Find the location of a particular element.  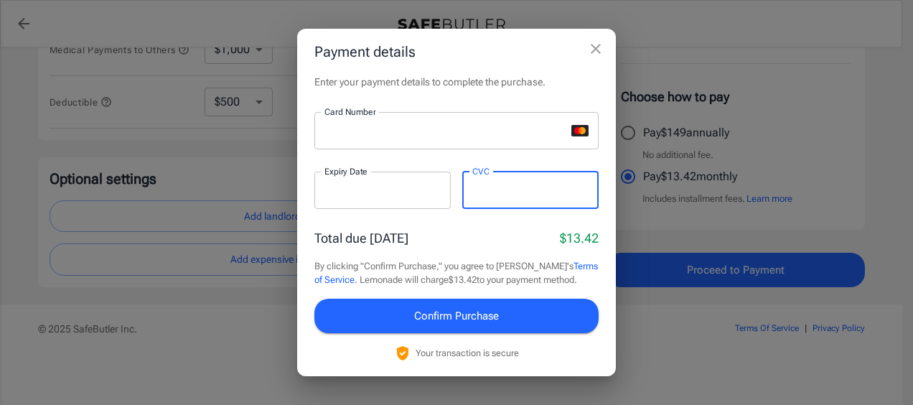

label: Card Number is located at coordinates (349, 111).